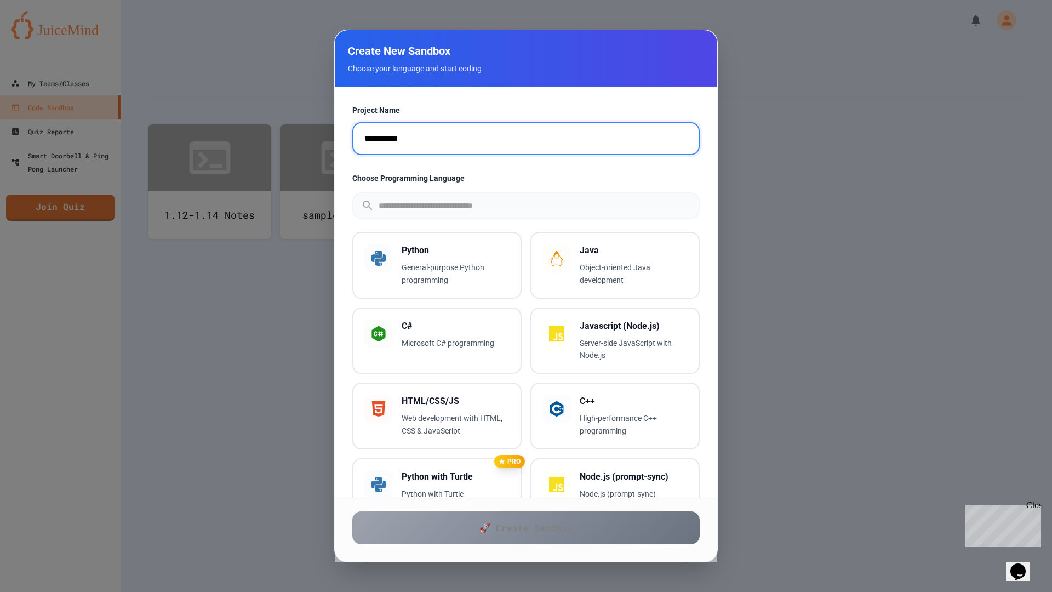 This screenshot has width=1052, height=592. What do you see at coordinates (633, 326) in the screenshot?
I see `h3: Javascript (Node.js)` at bounding box center [633, 326].